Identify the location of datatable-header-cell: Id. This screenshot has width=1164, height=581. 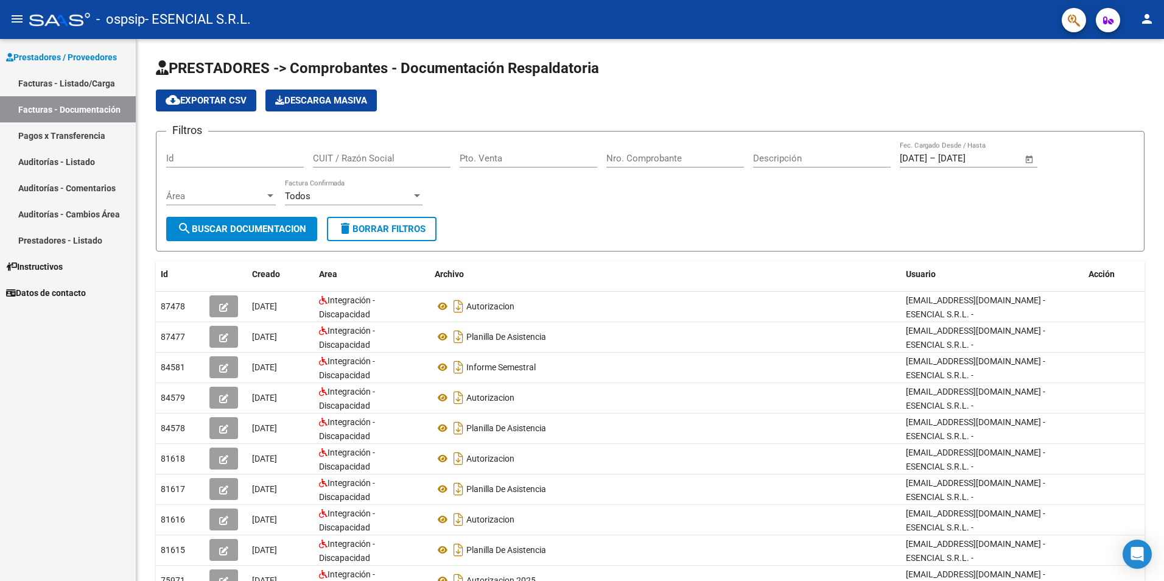
(180, 274).